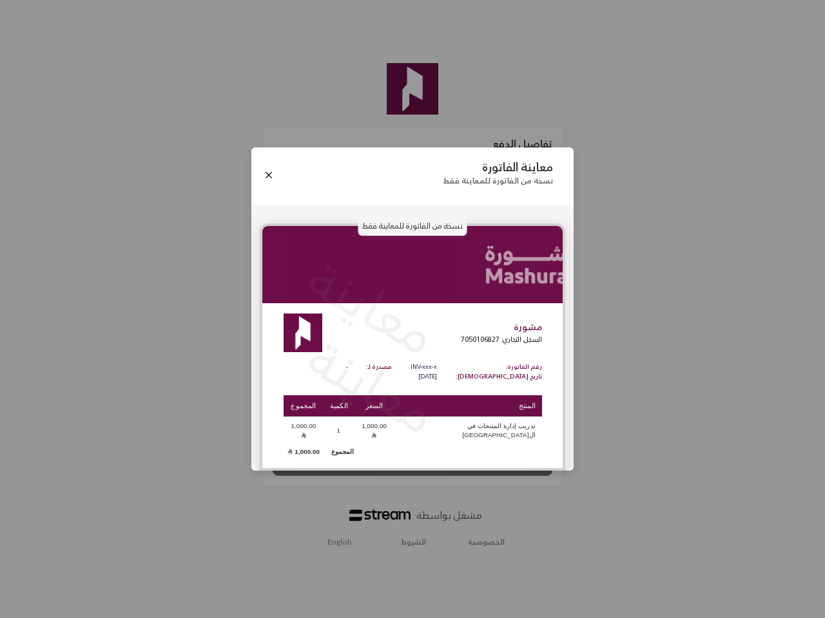  I want to click on table: Products, so click(412, 427).